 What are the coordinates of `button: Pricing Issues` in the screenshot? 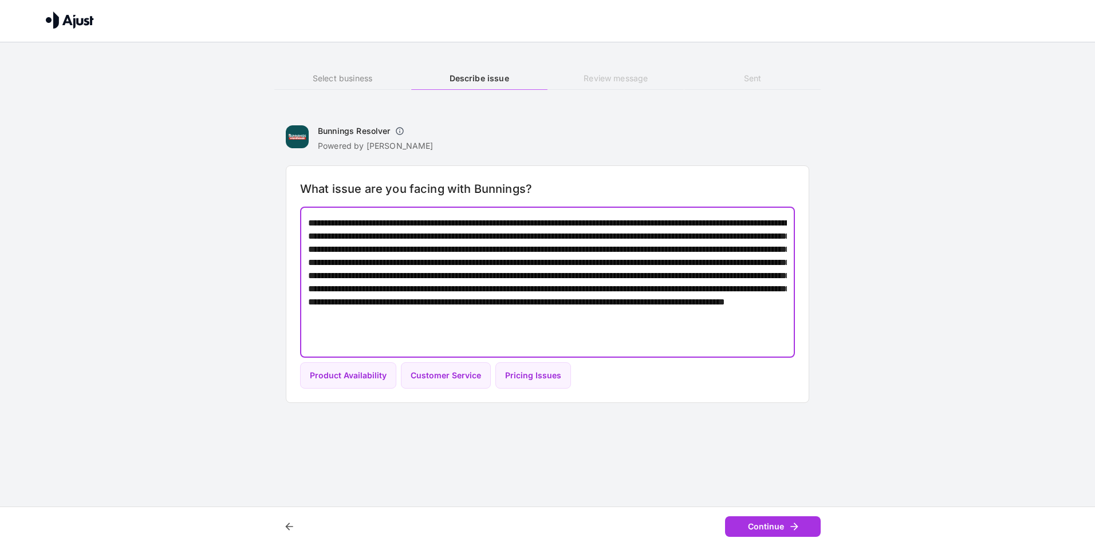 It's located at (533, 376).